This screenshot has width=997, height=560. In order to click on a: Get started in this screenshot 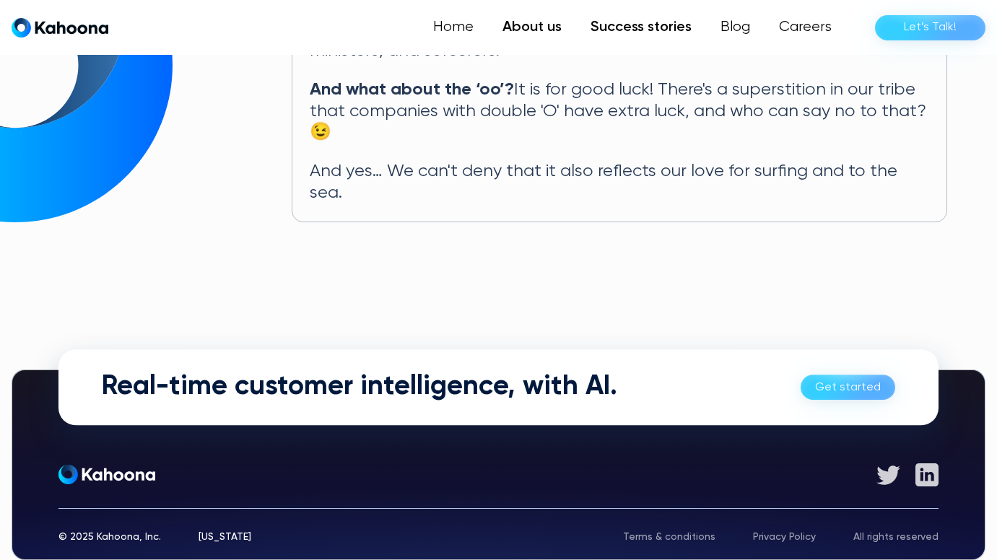, I will do `click(847, 387)`.